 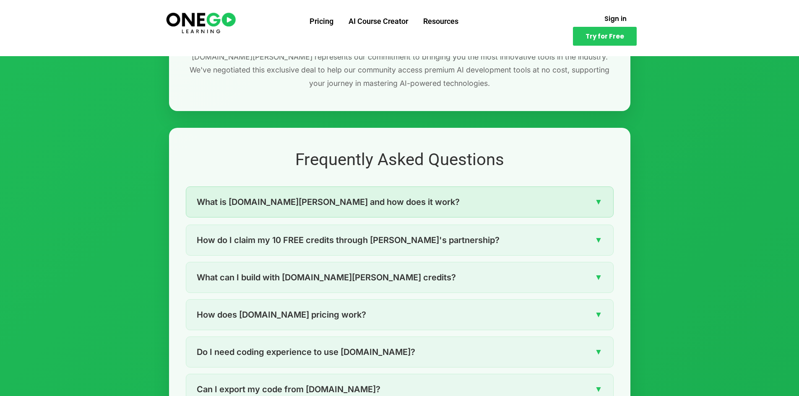 What do you see at coordinates (321, 21) in the screenshot?
I see `a: Pricing` at bounding box center [321, 21].